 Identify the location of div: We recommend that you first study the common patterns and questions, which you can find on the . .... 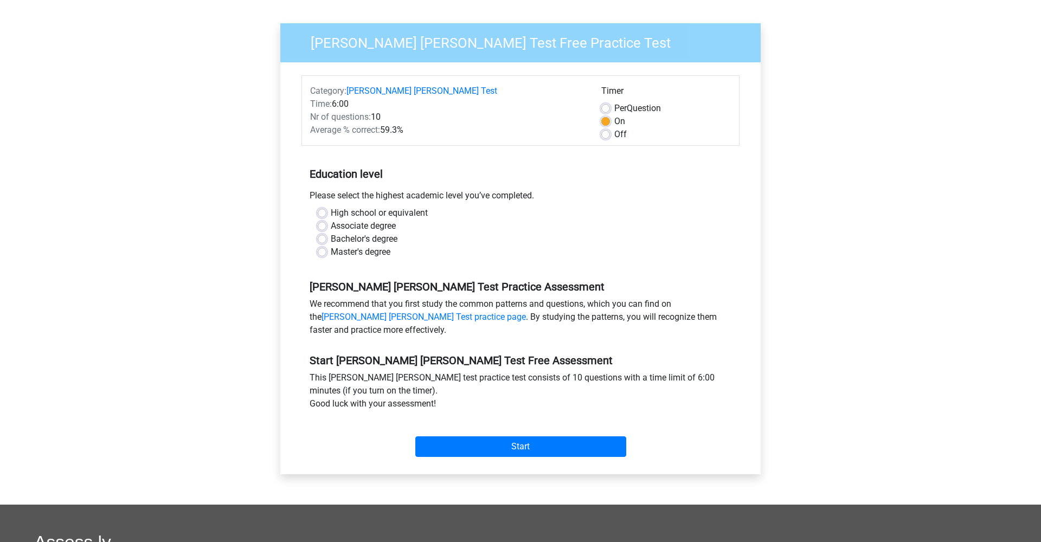
(520, 319).